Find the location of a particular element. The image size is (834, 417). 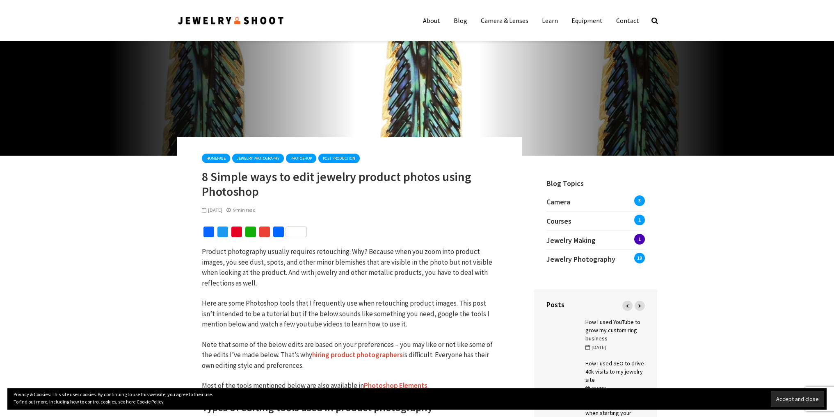

p: Product photography usually requires retouching. Why? Because when you zoom into product images, ... is located at coordinates (349, 268).